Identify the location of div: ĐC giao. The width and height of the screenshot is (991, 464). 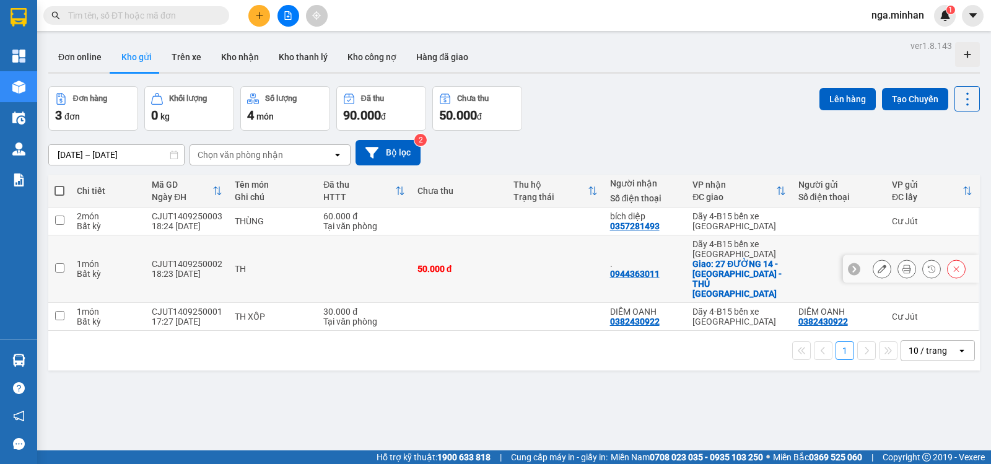
(734, 197).